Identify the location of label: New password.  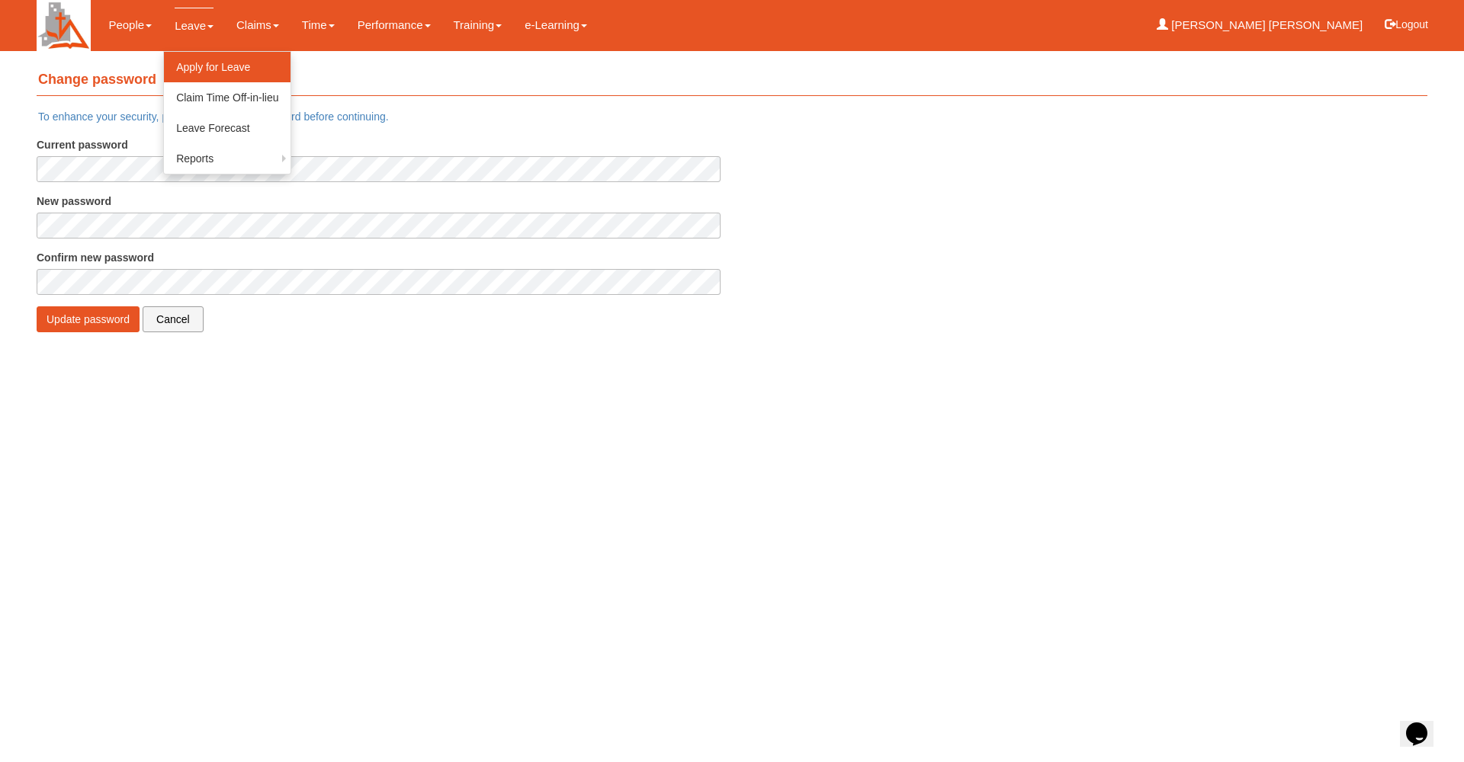
(74, 201).